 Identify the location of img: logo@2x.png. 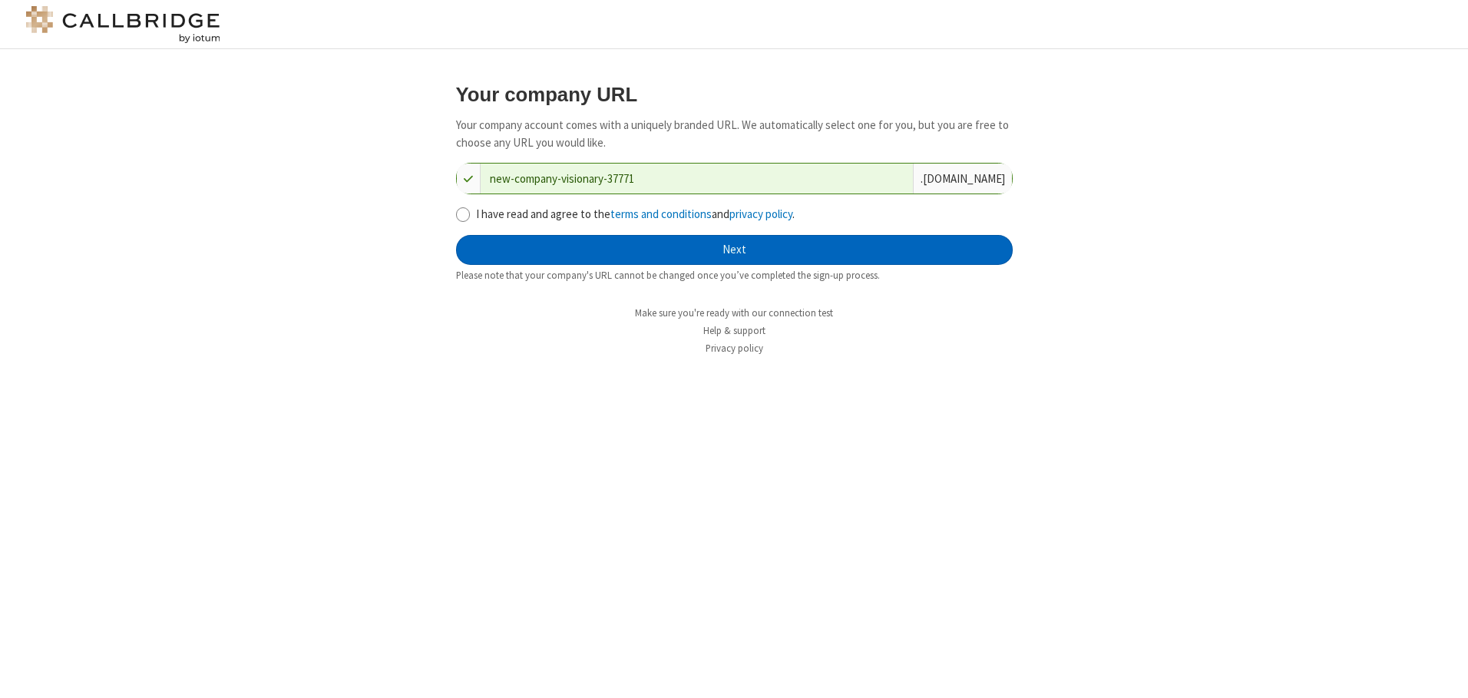
(123, 25).